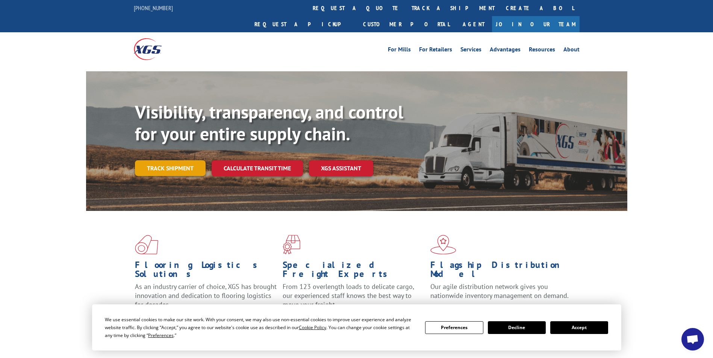  I want to click on a: Calculate transit time, so click(257, 168).